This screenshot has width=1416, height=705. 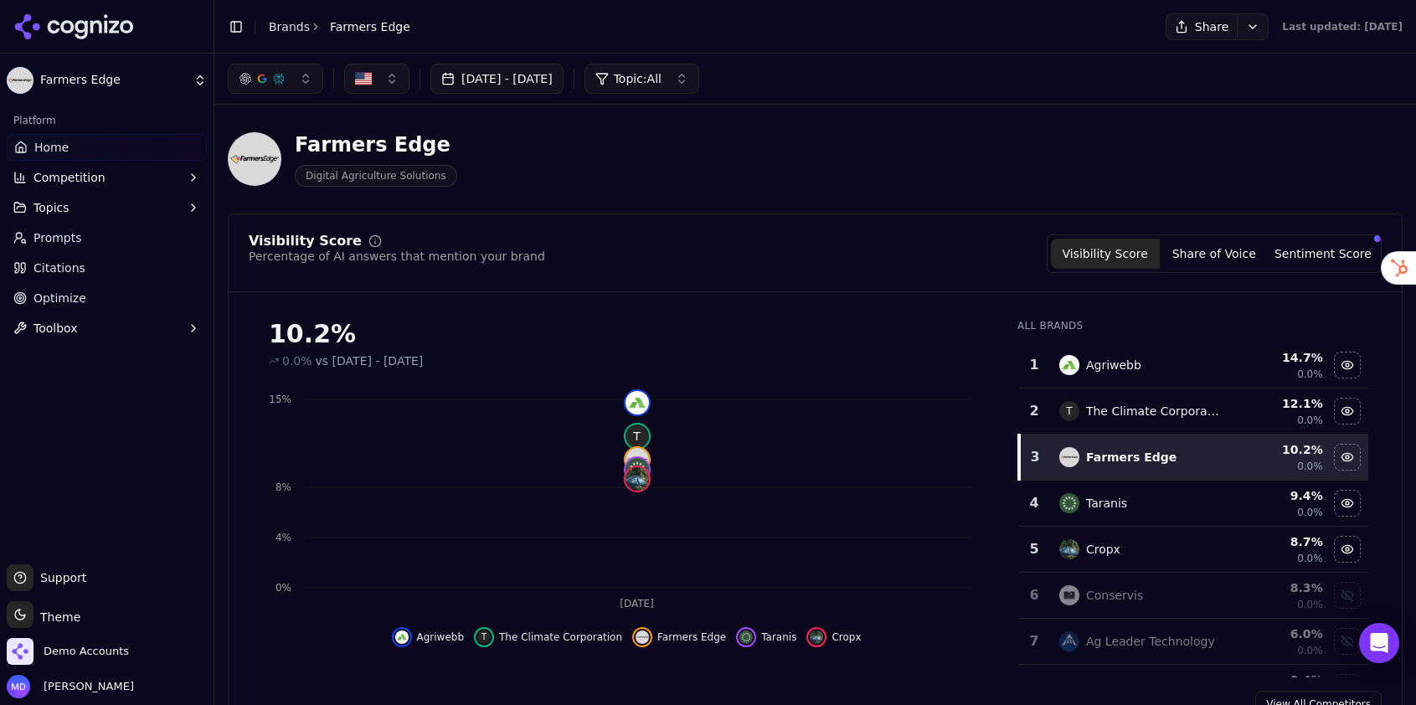 I want to click on button: Show john deere operations center data, so click(x=1347, y=688).